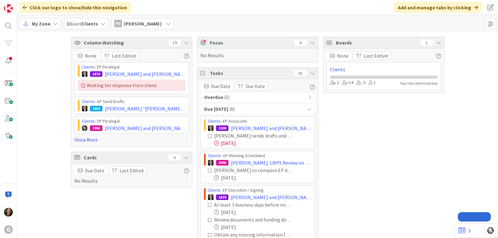 The height and width of the screenshot is (238, 498). I want to click on div: At least 3 business days before implementation when documents are in final form print and provide..., so click(253, 205).